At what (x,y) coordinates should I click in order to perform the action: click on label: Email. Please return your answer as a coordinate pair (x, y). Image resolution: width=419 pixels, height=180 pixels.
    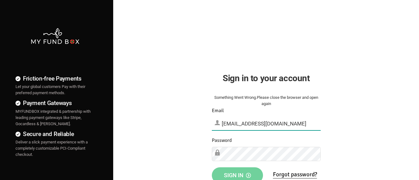
    Looking at the image, I should click on (218, 111).